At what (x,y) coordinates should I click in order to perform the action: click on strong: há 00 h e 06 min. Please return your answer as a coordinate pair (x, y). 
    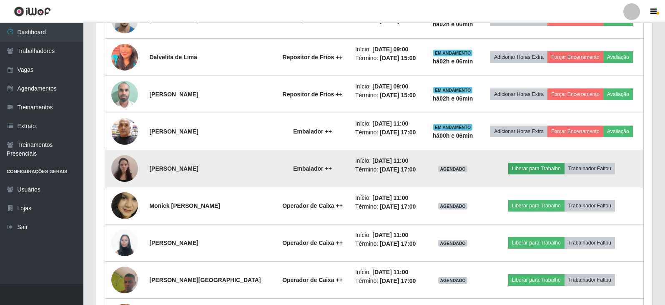
    Looking at the image, I should click on (453, 136).